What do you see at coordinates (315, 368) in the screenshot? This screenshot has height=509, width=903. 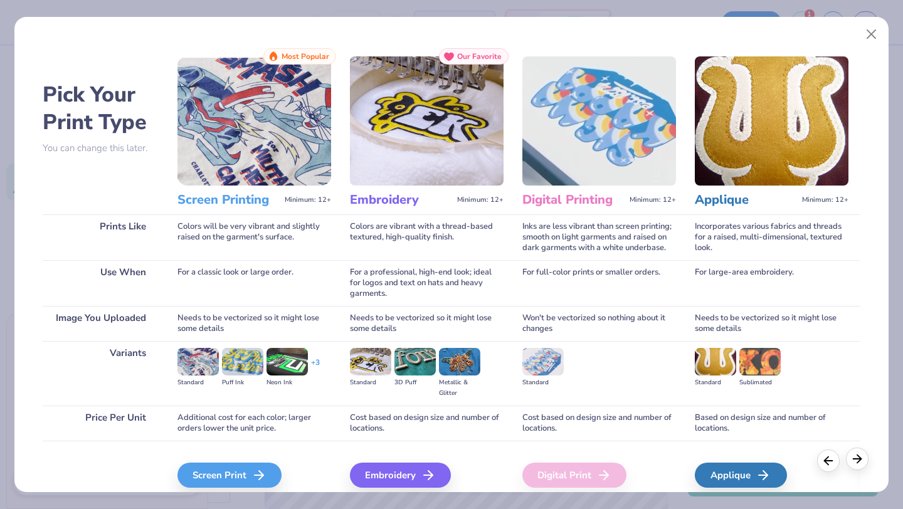 I see `div: + 3` at bounding box center [315, 368].